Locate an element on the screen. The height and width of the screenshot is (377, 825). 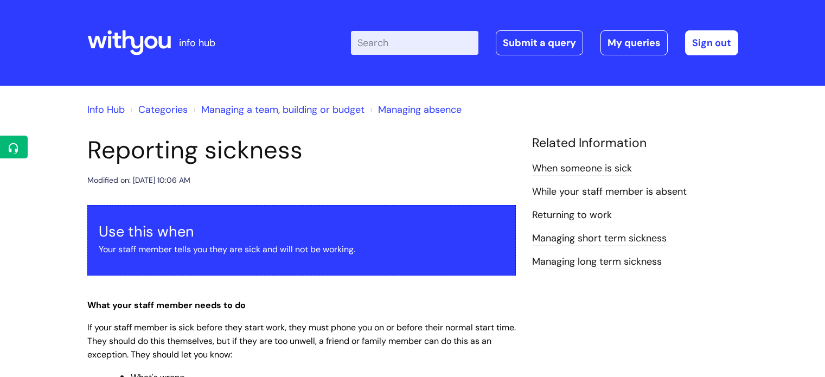
a: Categories is located at coordinates (163, 110).